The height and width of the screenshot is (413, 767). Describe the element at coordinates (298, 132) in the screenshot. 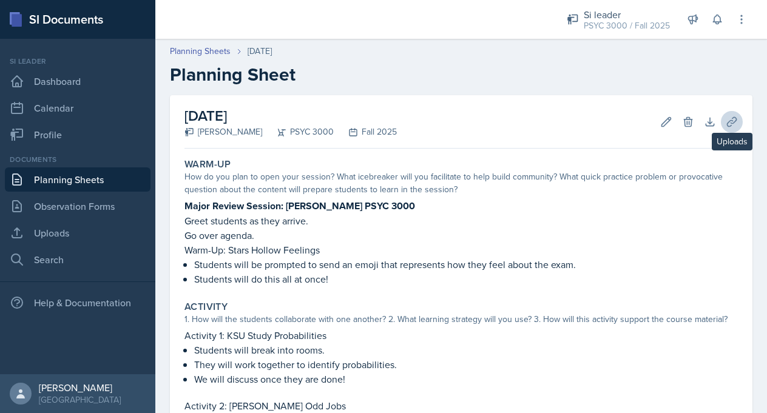

I see `div: PSYC 3000` at that location.